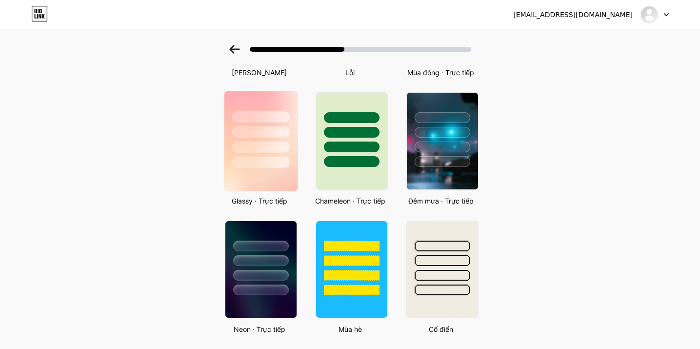  What do you see at coordinates (350, 200) in the screenshot?
I see `font: Chameleon · Trực tiếp` at bounding box center [350, 200].